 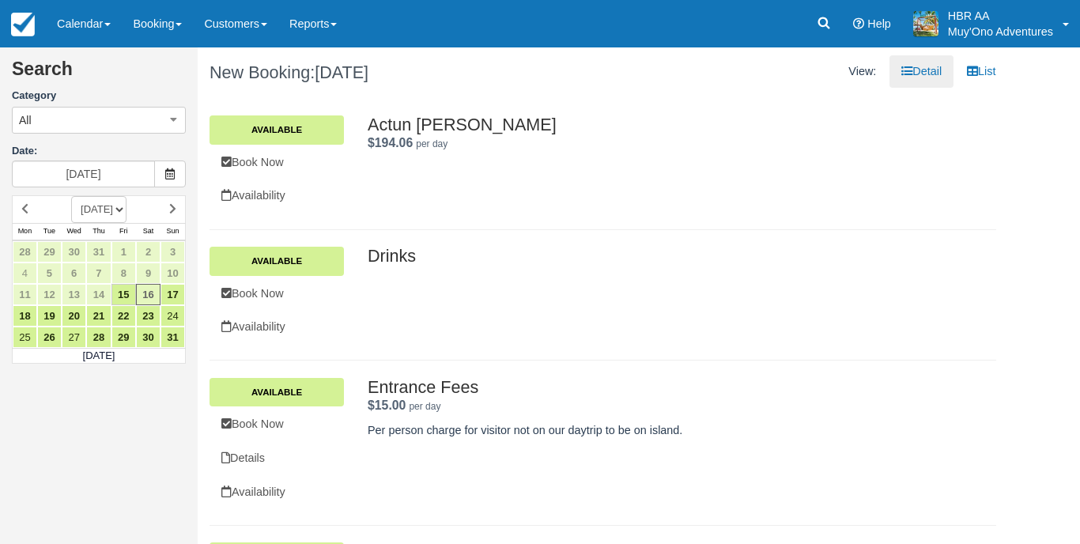 I want to click on h2: Entrance Fees, so click(x=659, y=387).